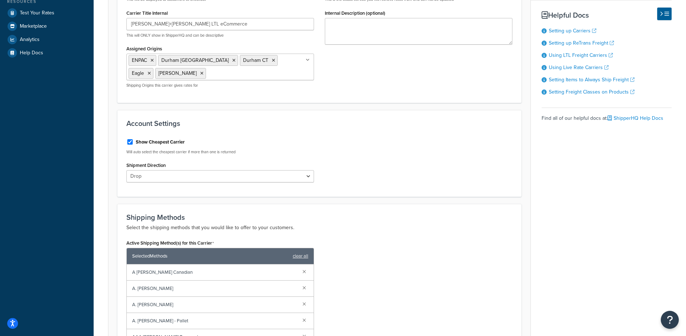 Image resolution: width=686 pixels, height=336 pixels. I want to click on p: Will auto select the cheapest carrier if more than one is returned, so click(220, 152).